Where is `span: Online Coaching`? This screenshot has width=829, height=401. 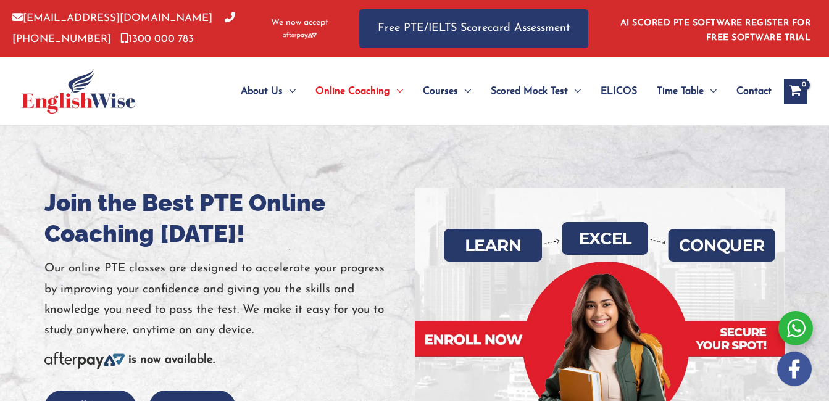 span: Online Coaching is located at coordinates (352, 91).